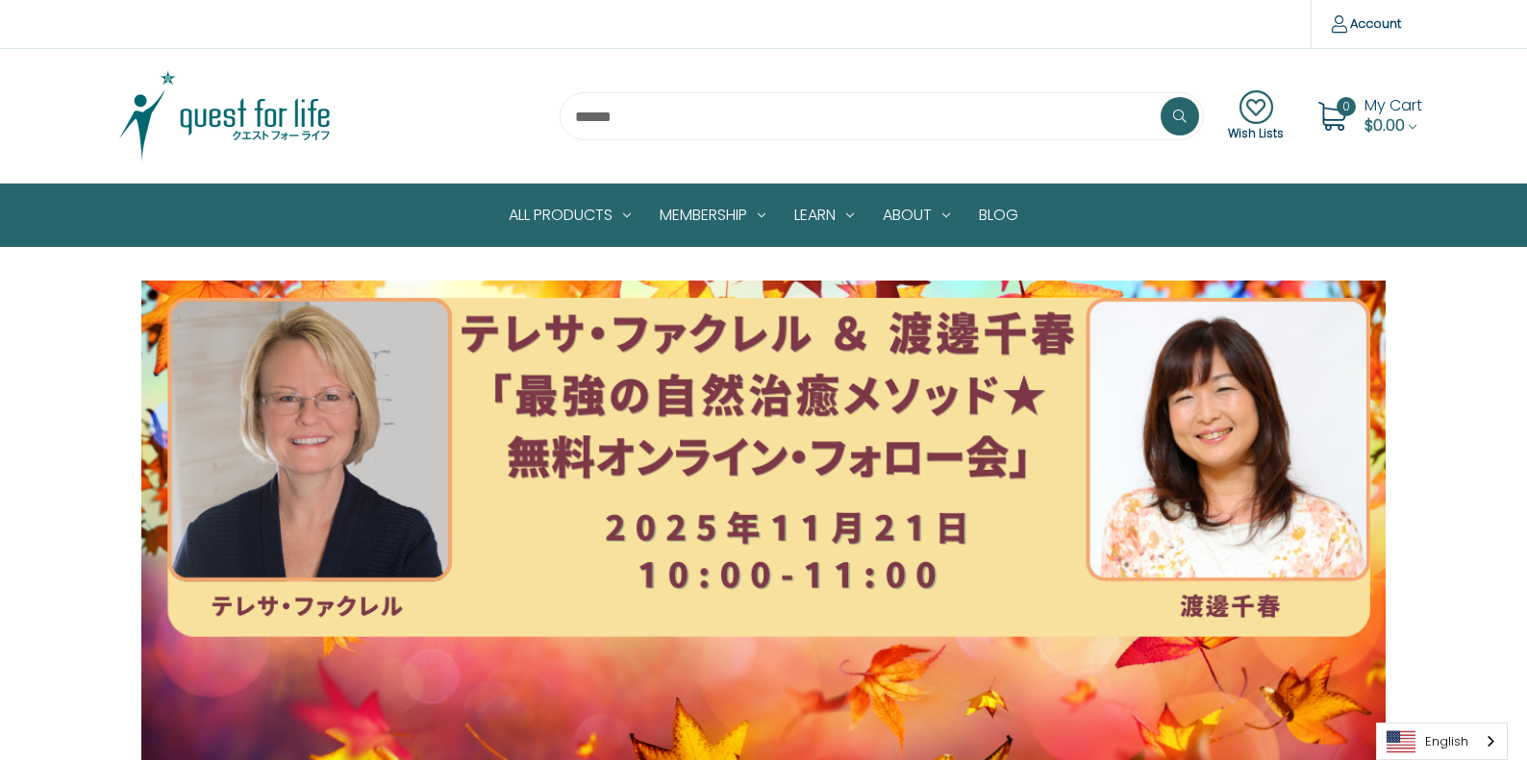 The height and width of the screenshot is (760, 1527). I want to click on a: Learn, so click(824, 215).